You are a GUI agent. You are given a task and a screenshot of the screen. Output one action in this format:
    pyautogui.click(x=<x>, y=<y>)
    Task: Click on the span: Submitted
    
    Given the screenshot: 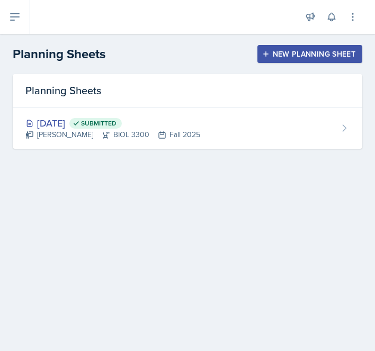 What is the action you would take?
    pyautogui.click(x=98, y=123)
    